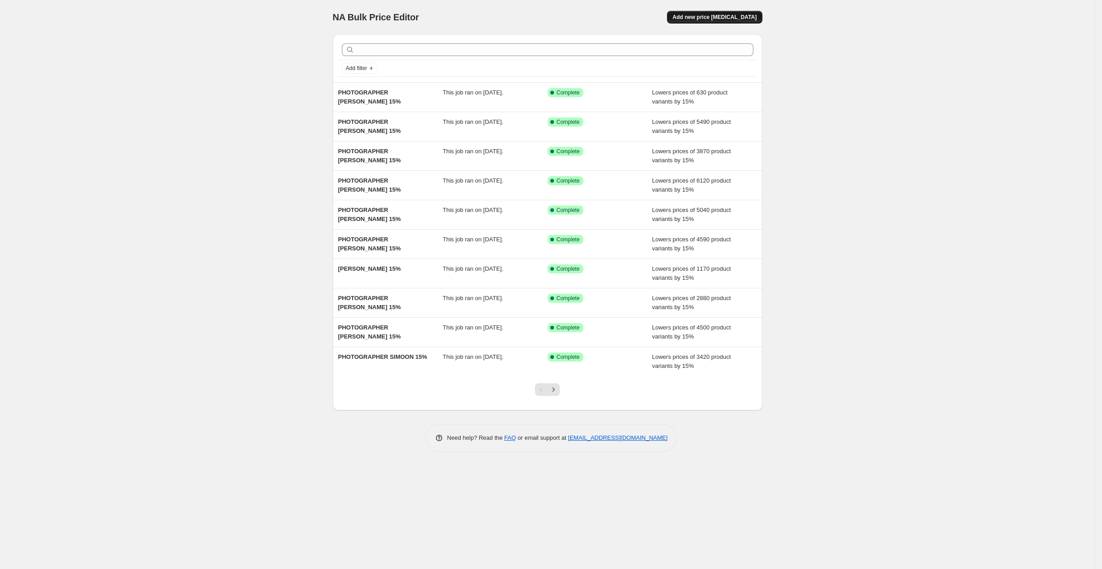 This screenshot has width=1102, height=569. I want to click on span: Lowers prices of 5490 product variants by 15%, so click(692, 126).